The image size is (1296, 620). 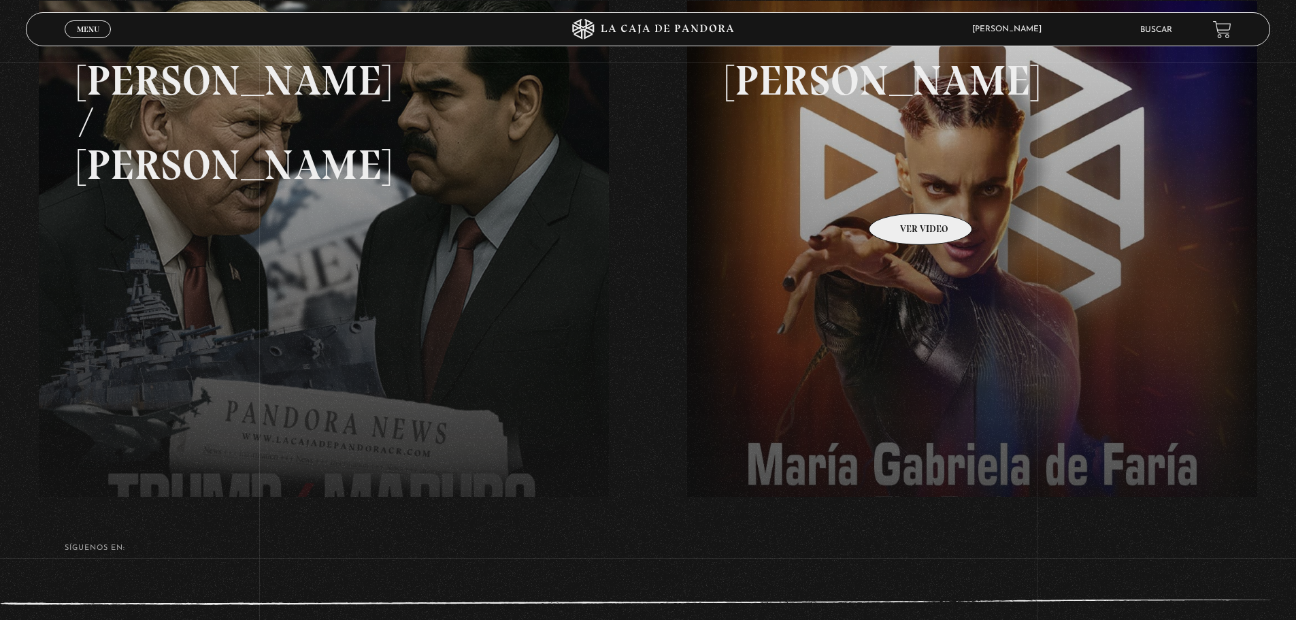 I want to click on a: Buscar, so click(x=1156, y=30).